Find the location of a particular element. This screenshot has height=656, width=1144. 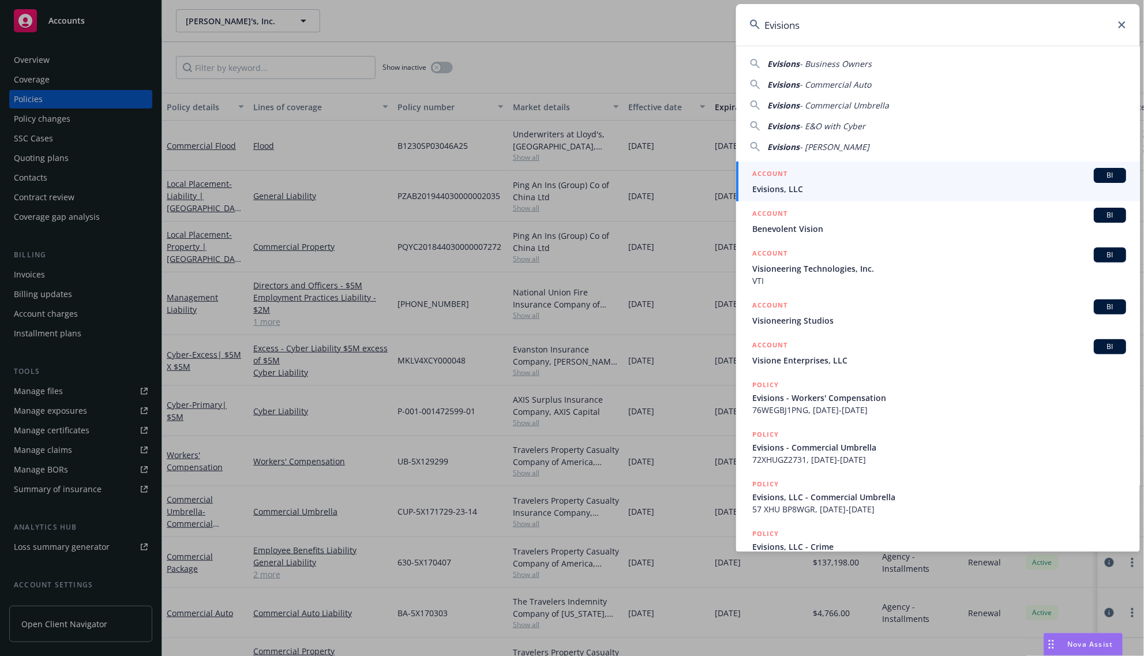

span: Evisions - Commercial Umbrella is located at coordinates (939, 447).